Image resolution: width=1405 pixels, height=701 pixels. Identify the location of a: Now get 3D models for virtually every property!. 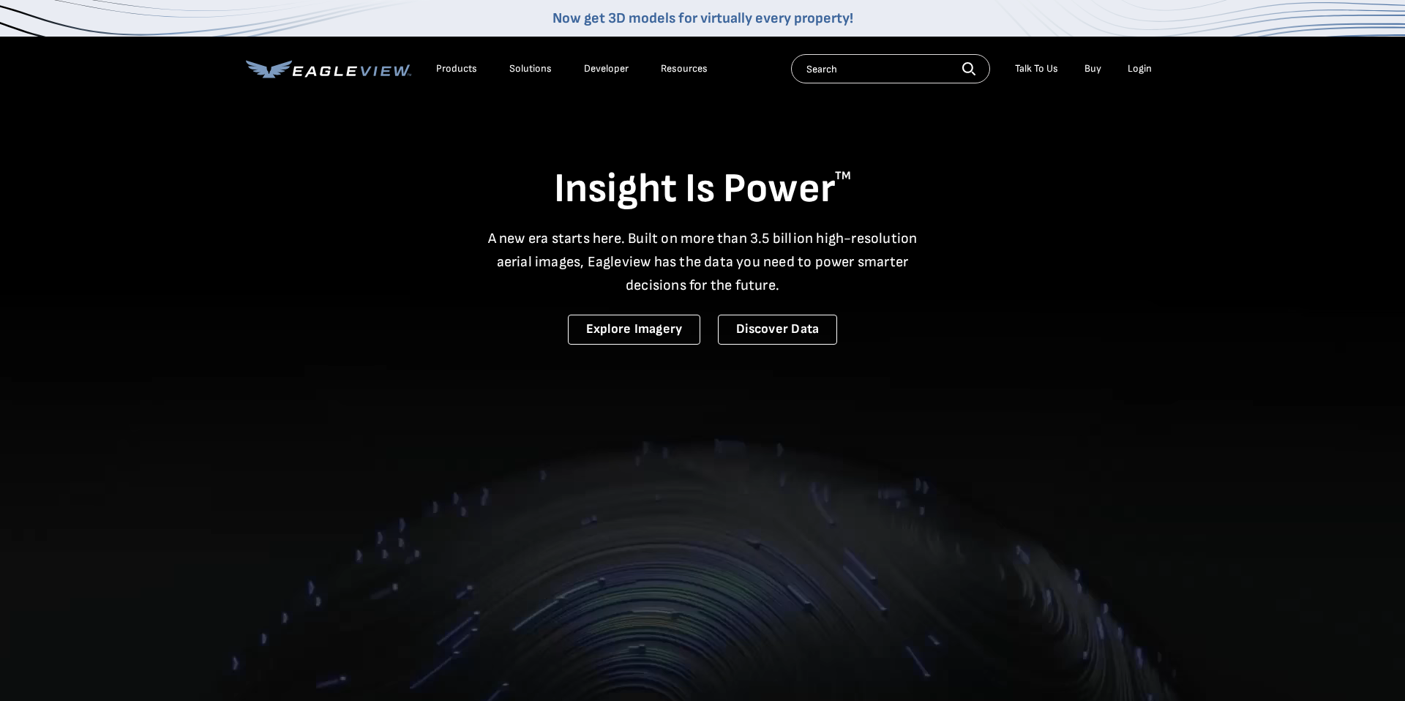
(703, 18).